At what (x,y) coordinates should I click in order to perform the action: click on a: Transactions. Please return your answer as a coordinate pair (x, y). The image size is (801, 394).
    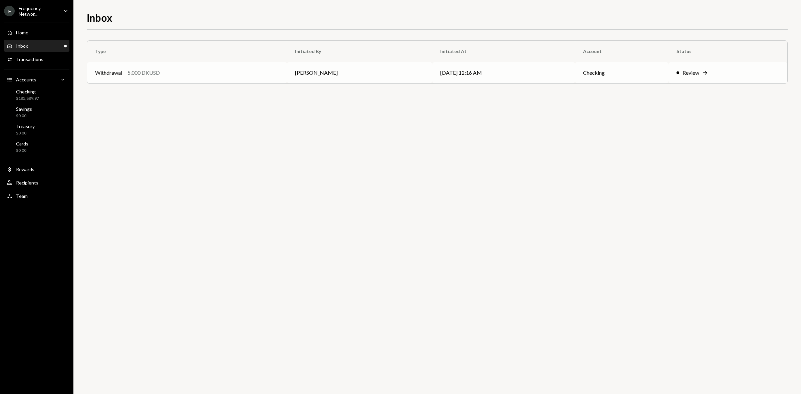
    Looking at the image, I should click on (37, 59).